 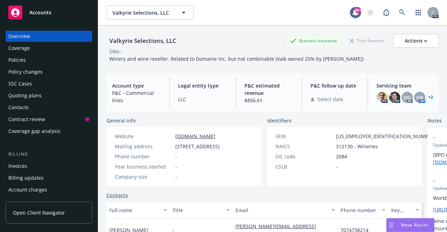 What do you see at coordinates (405, 86) in the screenshot?
I see `span: Servicing team` at bounding box center [405, 86].